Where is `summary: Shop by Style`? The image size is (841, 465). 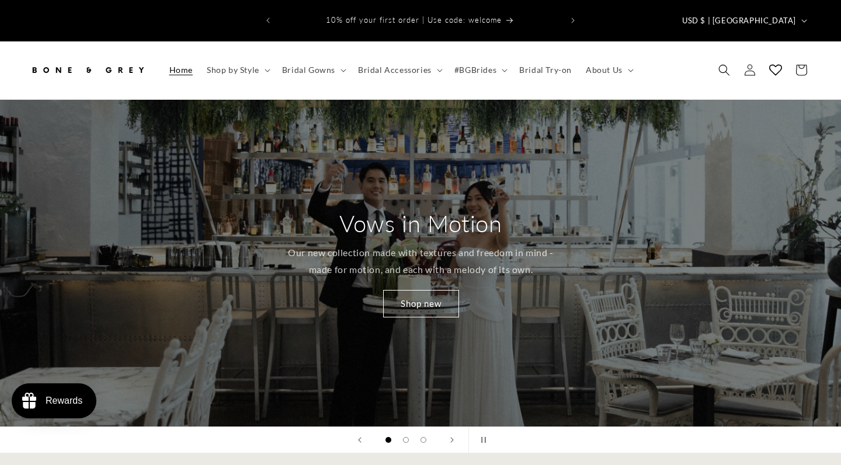
summary: Shop by Style is located at coordinates (237, 70).